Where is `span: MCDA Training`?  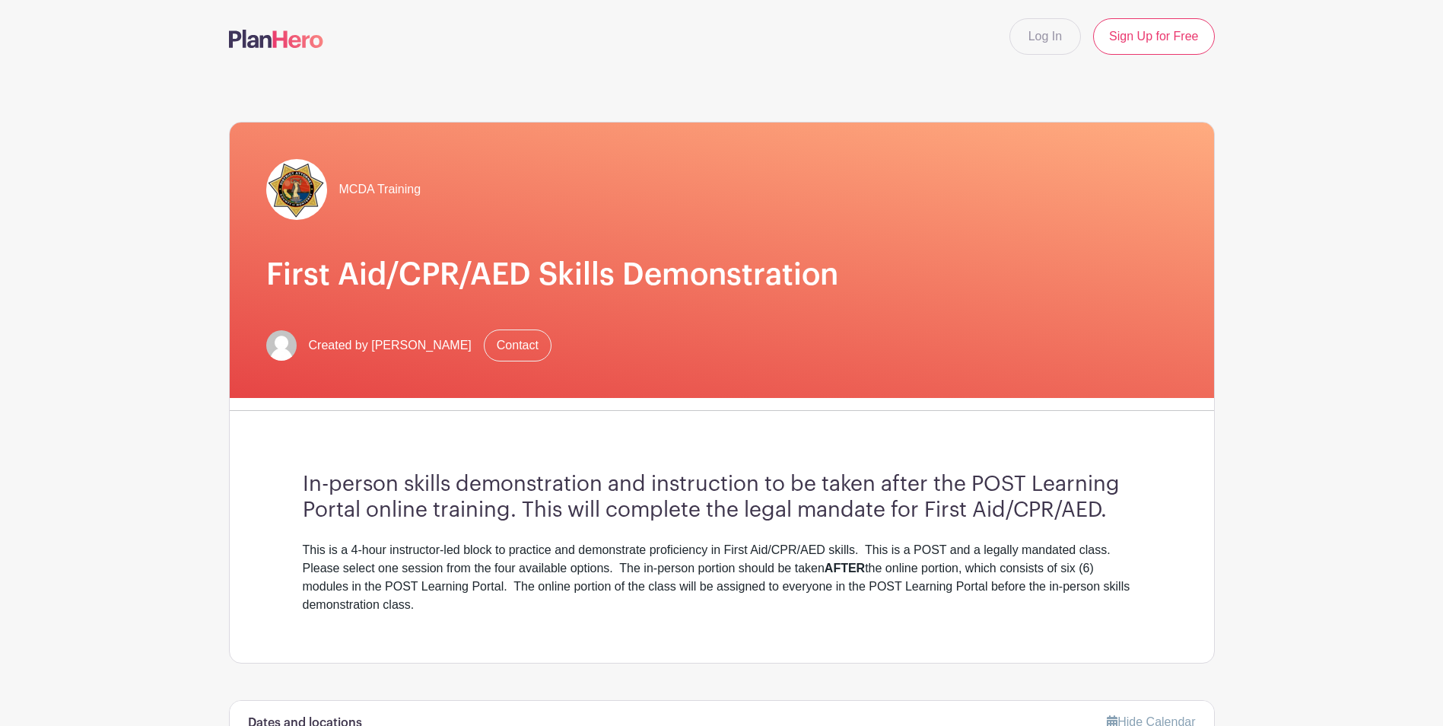 span: MCDA Training is located at coordinates (380, 189).